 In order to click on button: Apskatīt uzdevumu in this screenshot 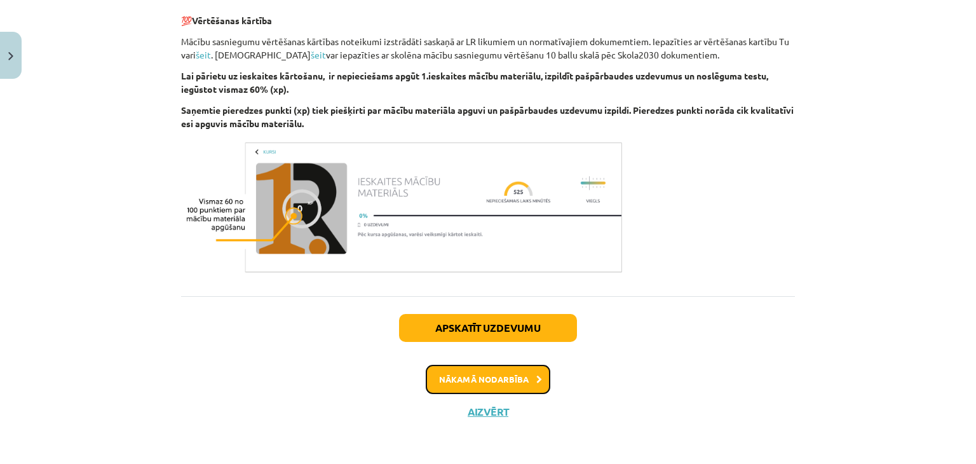, I will do `click(488, 328)`.